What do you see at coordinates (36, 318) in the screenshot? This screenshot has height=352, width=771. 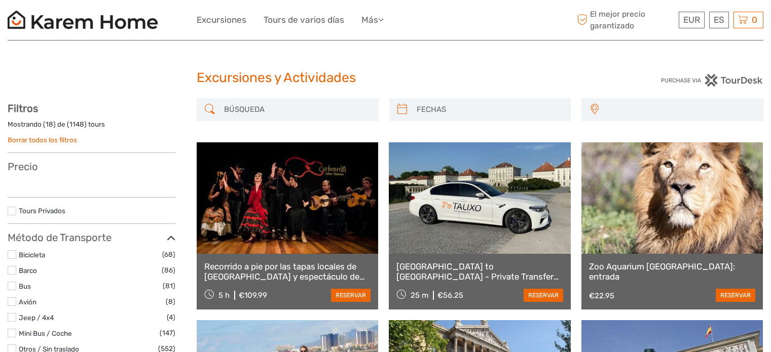 I see `a: Jeep / 4x4` at bounding box center [36, 318].